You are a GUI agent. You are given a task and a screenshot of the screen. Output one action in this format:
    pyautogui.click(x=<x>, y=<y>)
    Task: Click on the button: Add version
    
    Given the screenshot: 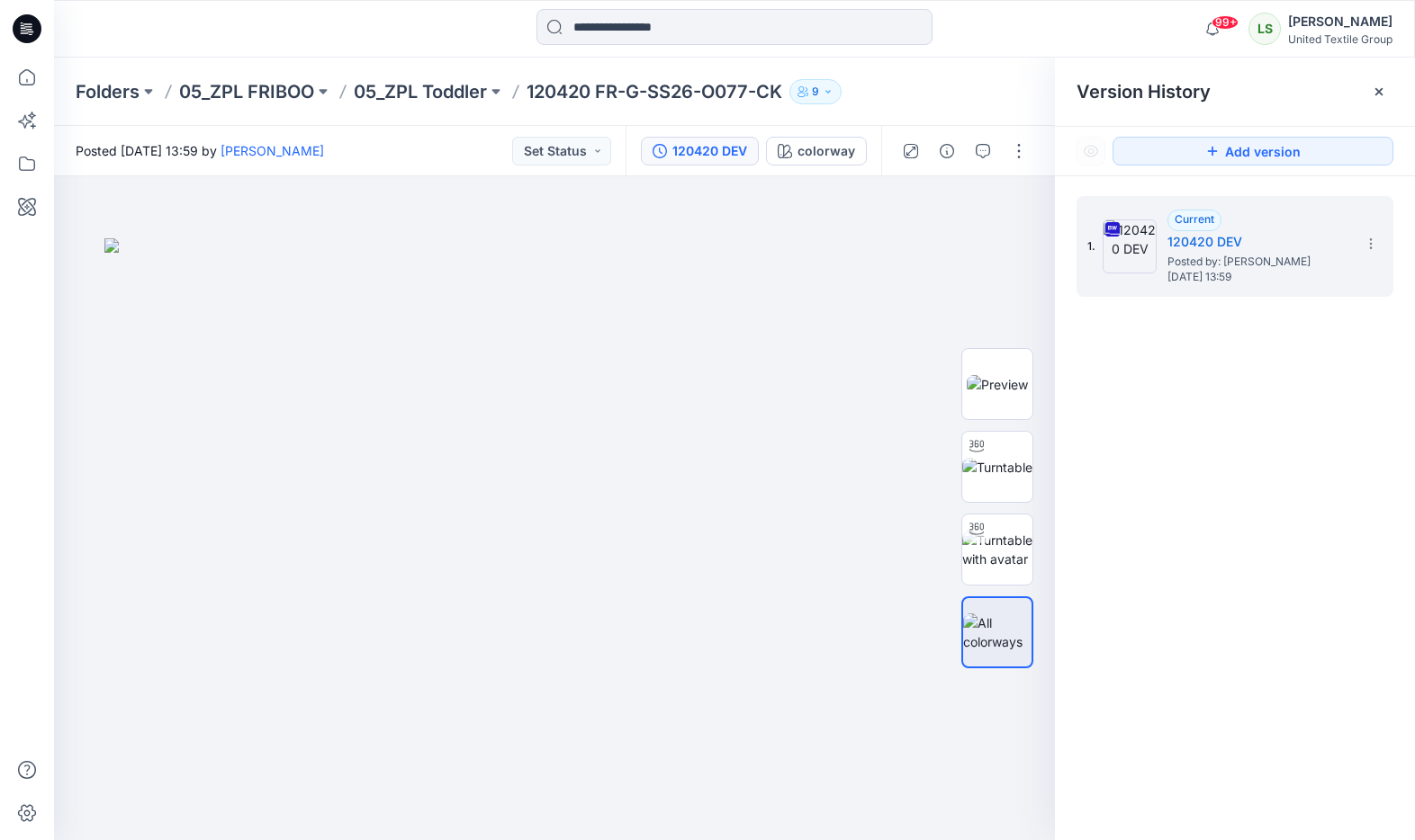 What is the action you would take?
    pyautogui.click(x=1253, y=151)
    